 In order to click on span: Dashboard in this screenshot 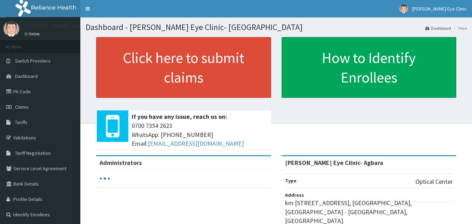, I will do `click(26, 76)`.